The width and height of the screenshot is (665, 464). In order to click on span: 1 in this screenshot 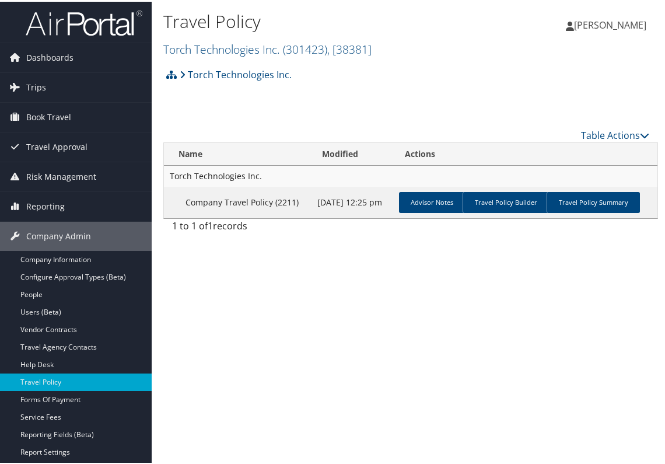, I will do `click(210, 224)`.